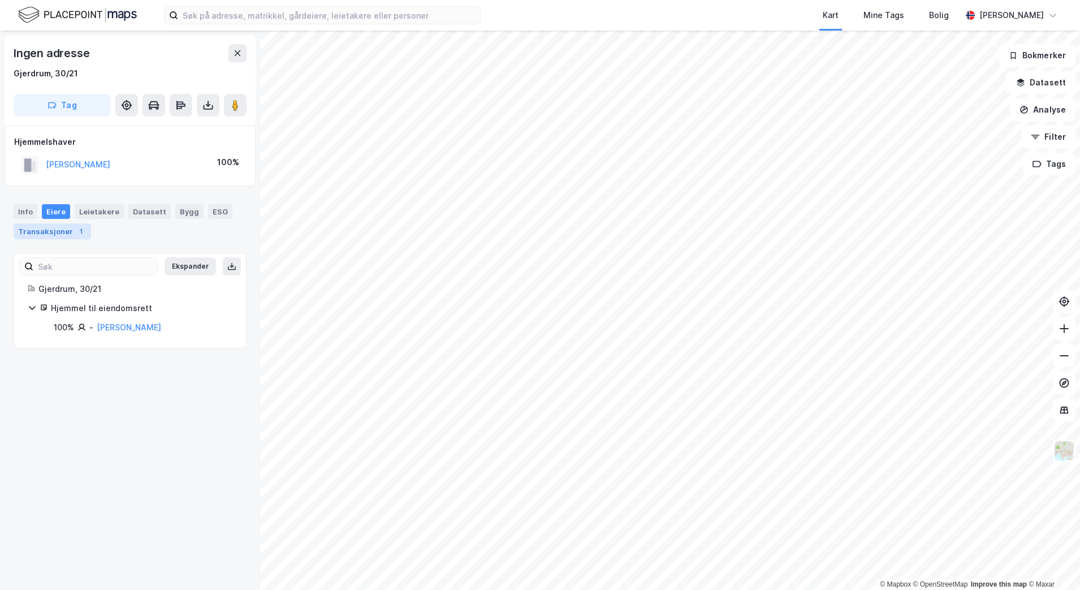 This screenshot has width=1080, height=590. What do you see at coordinates (1049, 137) in the screenshot?
I see `button: Filter` at bounding box center [1049, 137].